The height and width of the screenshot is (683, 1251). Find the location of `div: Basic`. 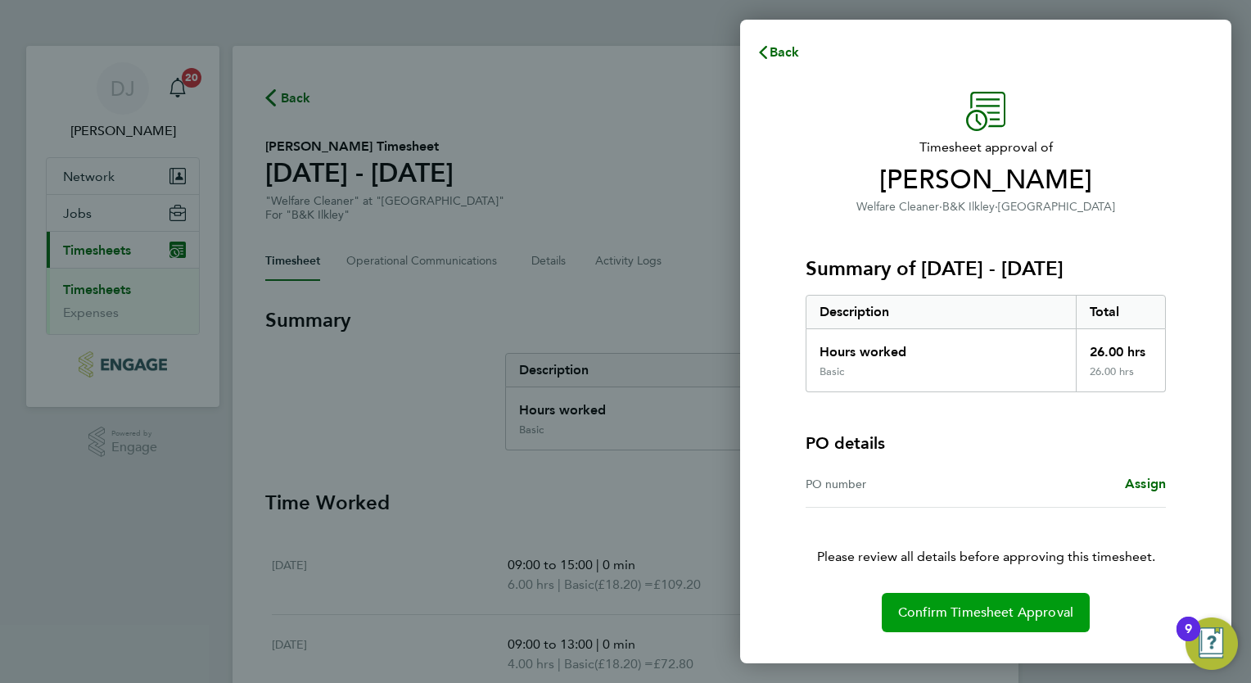

div: Basic is located at coordinates (832, 372).